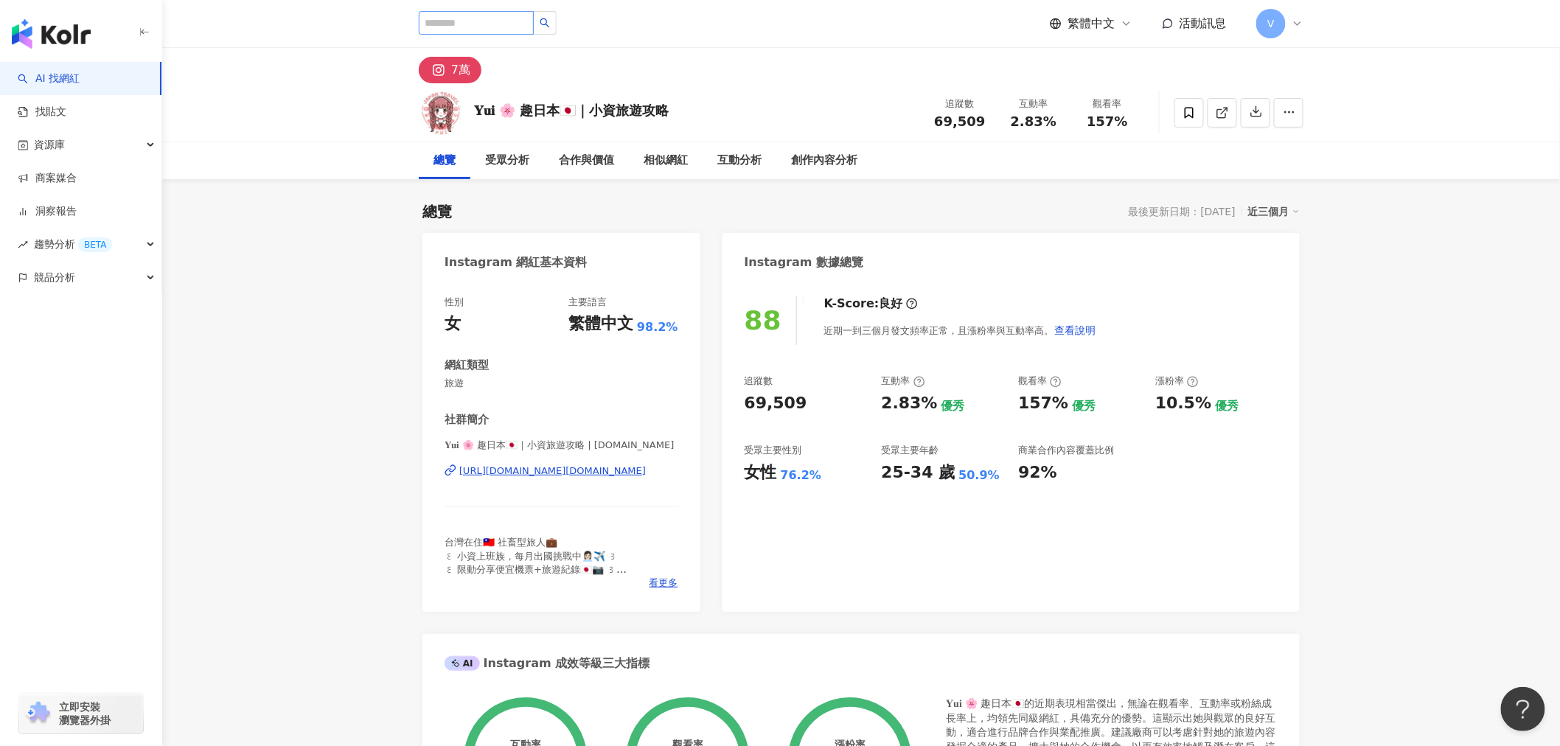  I want to click on span: 資源庫, so click(49, 144).